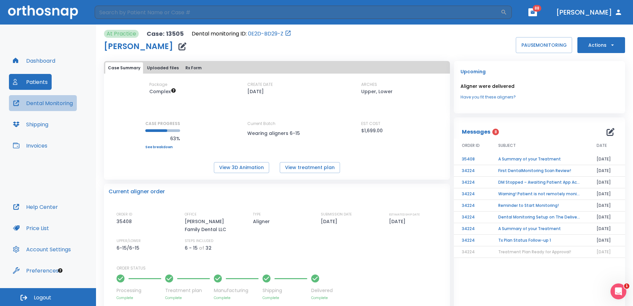 This screenshot has height=306, width=633. I want to click on p: Upper, Lower, so click(377, 91).